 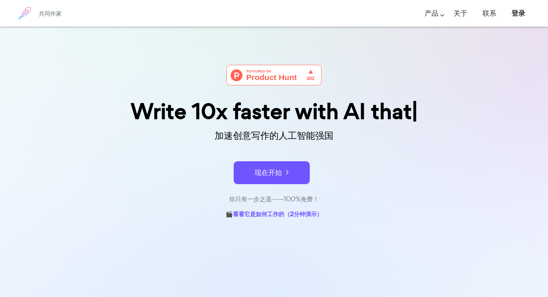 I want to click on a: 产品, so click(x=432, y=13).